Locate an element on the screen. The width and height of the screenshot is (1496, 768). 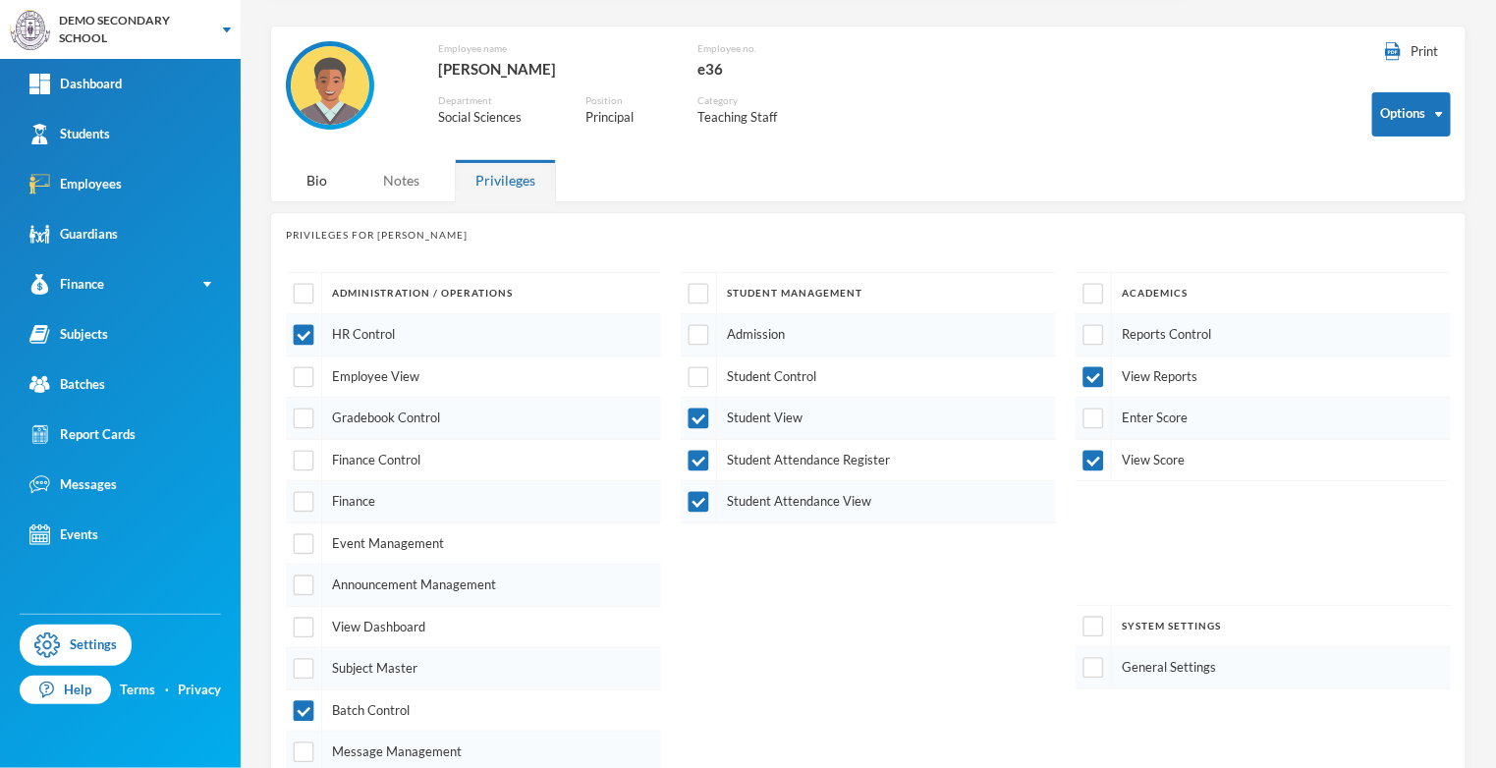
a: Settings is located at coordinates (76, 645).